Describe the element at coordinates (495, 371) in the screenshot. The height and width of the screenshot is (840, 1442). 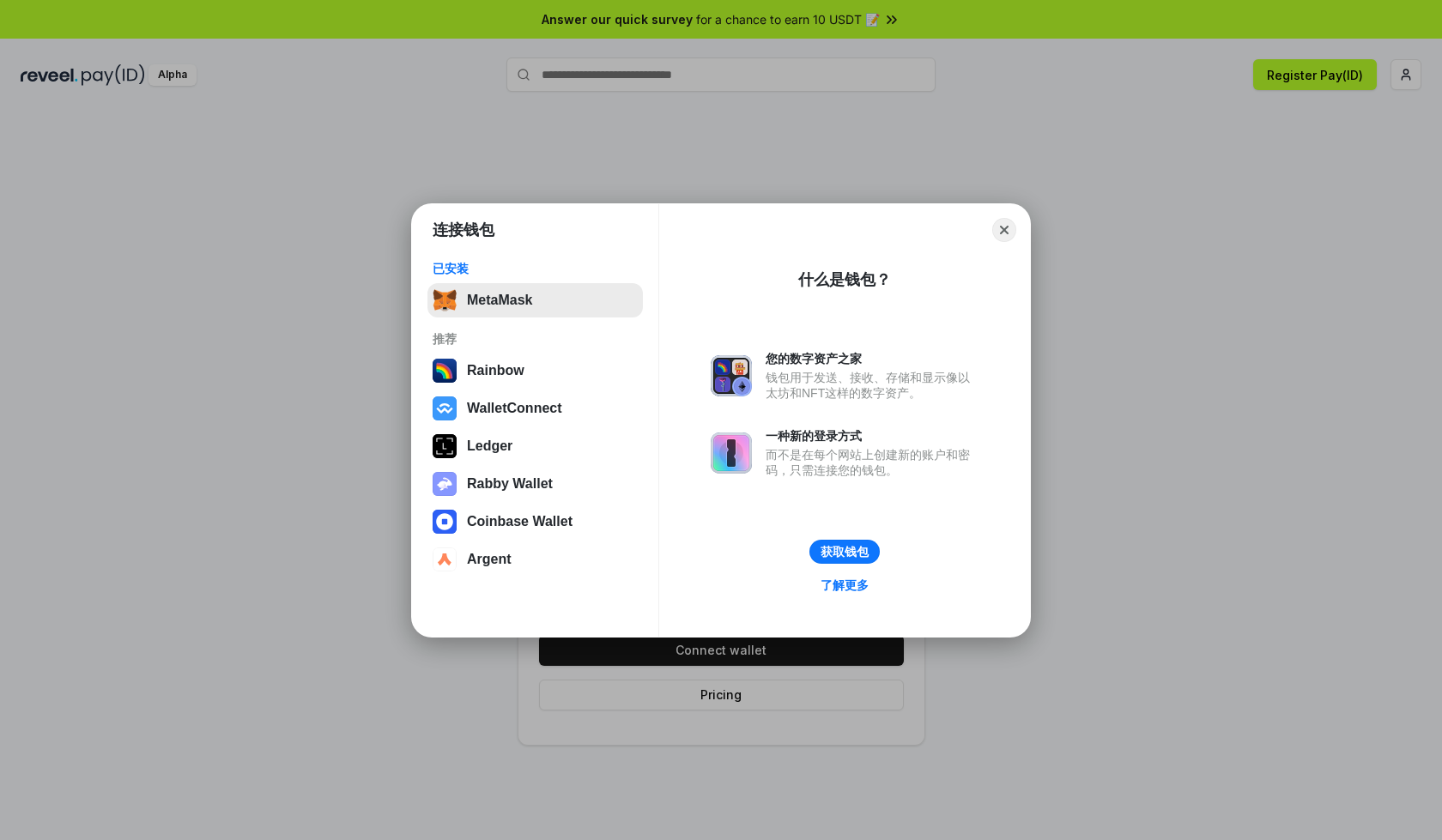
I see `div: Rainbow` at that location.